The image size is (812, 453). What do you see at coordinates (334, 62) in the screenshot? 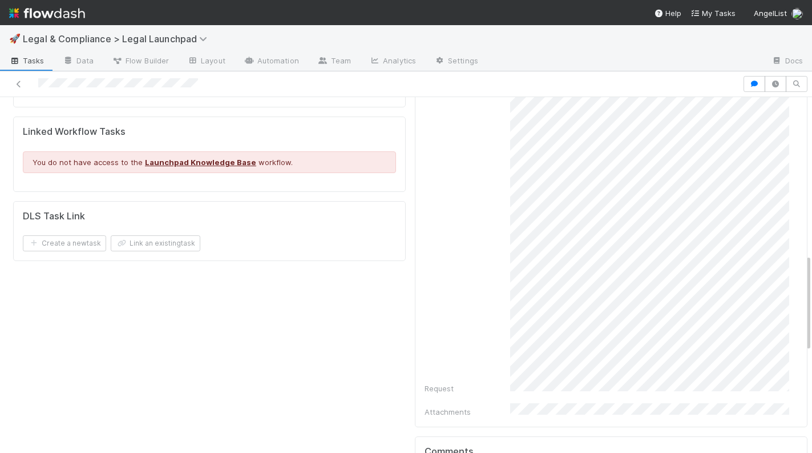
I see `a: Team` at bounding box center [334, 62].